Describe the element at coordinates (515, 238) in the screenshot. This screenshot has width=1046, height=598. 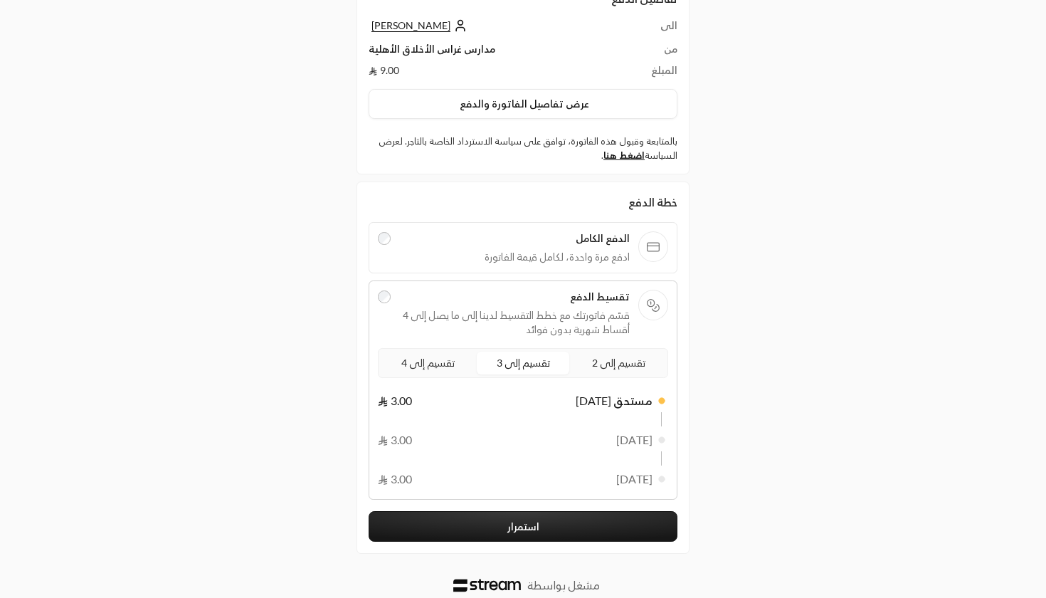
I see `span: الدفع الكامل` at that location.